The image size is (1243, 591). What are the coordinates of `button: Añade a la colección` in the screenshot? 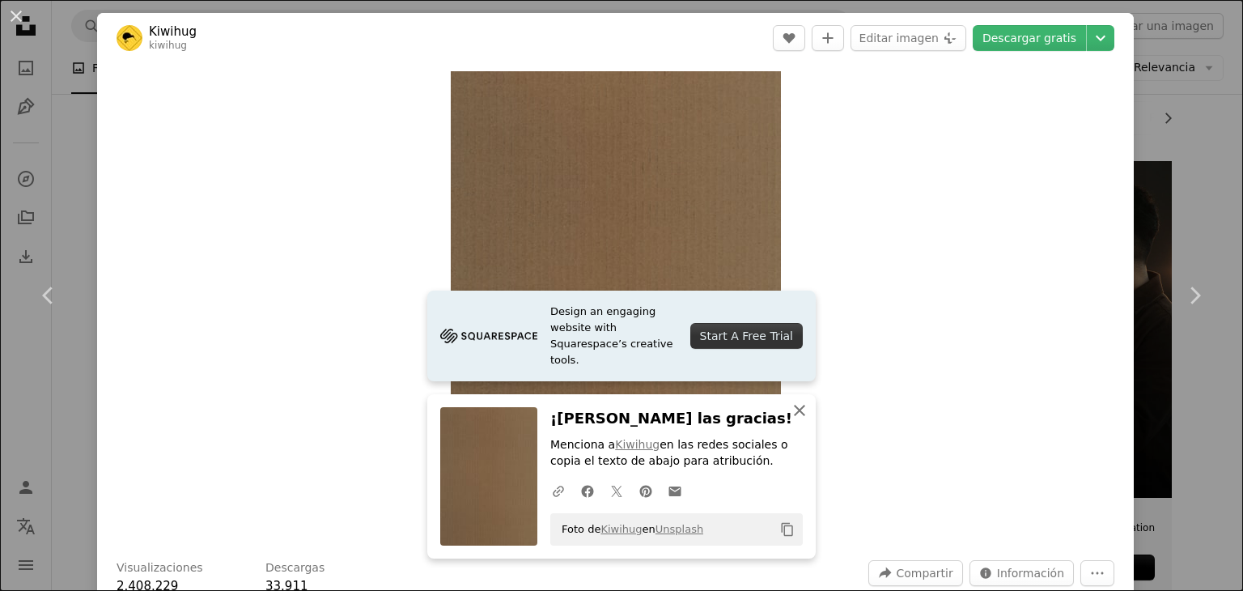 It's located at (828, 38).